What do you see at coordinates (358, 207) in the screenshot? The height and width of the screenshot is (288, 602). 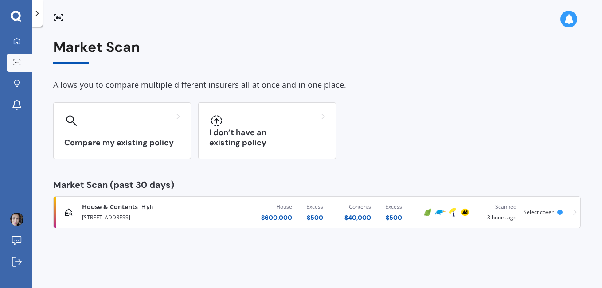 I see `div: Contents` at bounding box center [358, 207].